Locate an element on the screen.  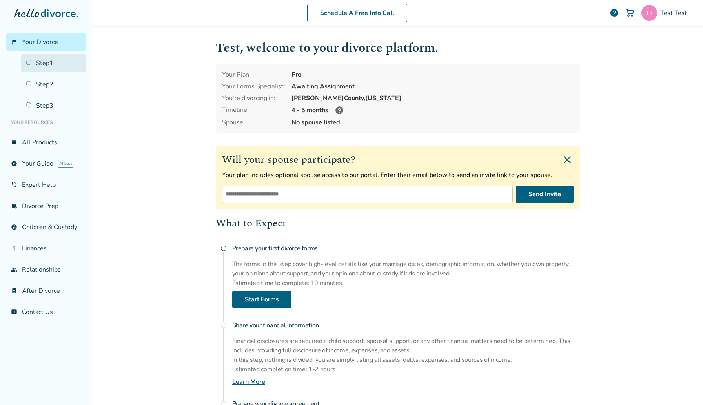
button: Send Invite is located at coordinates (545, 194).